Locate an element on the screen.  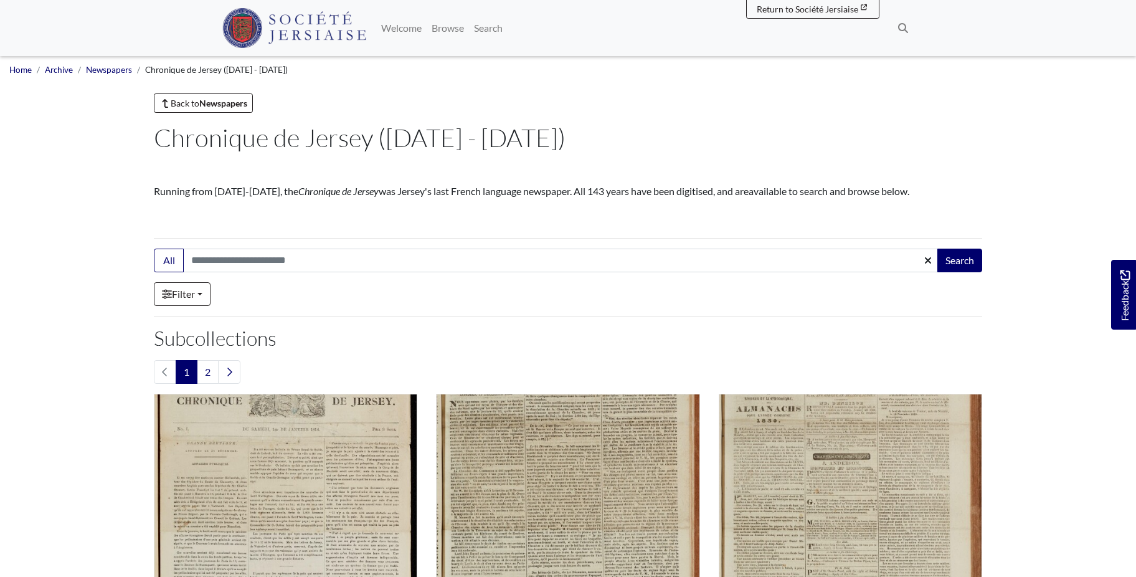
img: Société Jersiaise is located at coordinates (294, 28).